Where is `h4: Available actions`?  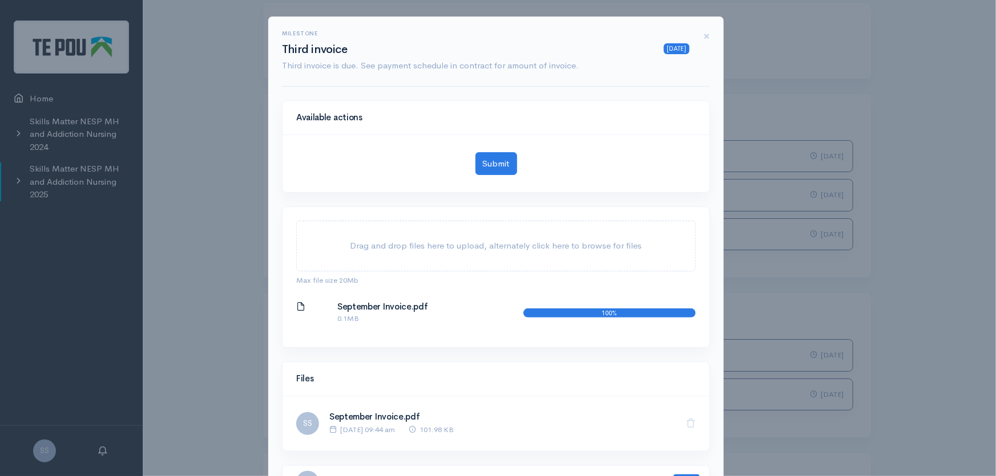
h4: Available actions is located at coordinates (496, 118).